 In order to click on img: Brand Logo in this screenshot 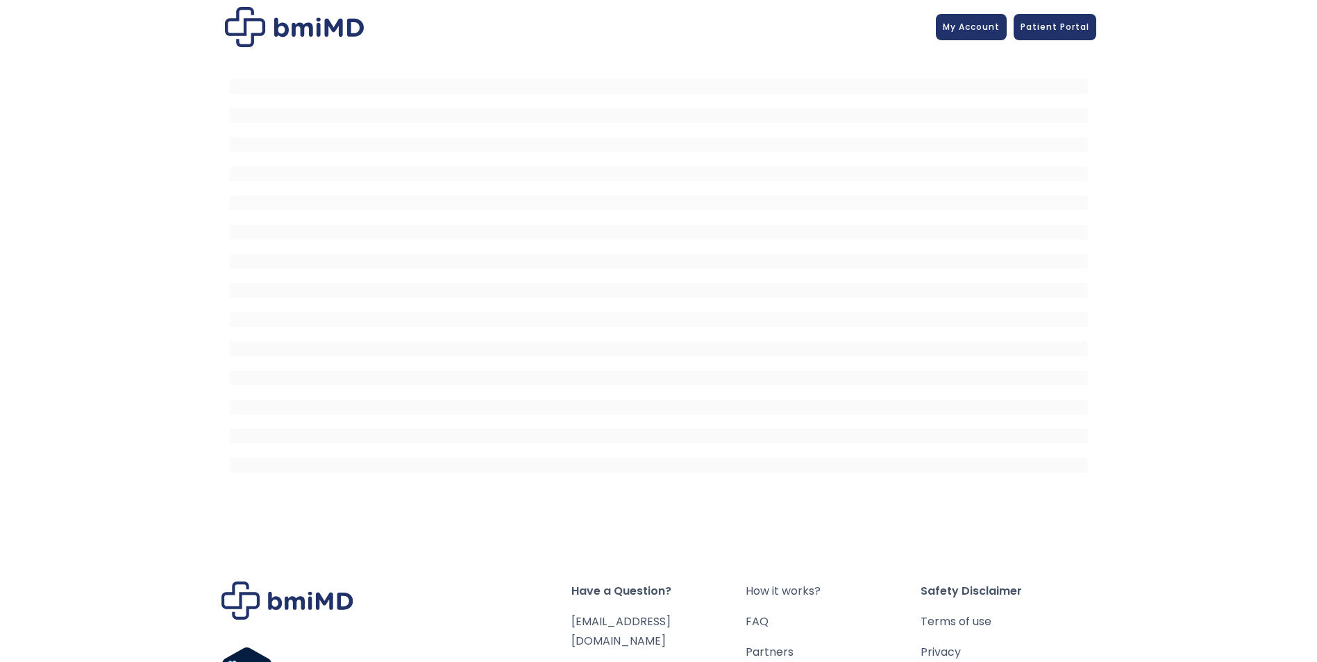, I will do `click(287, 601)`.